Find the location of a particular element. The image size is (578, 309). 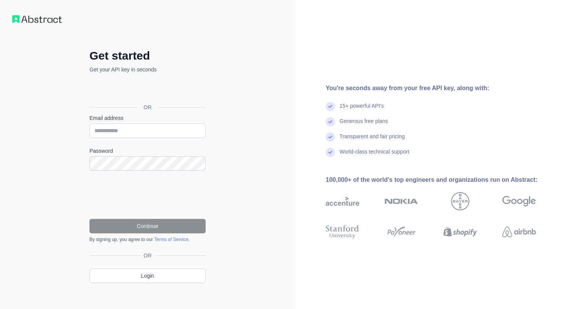

img: shopify is located at coordinates (460, 232).